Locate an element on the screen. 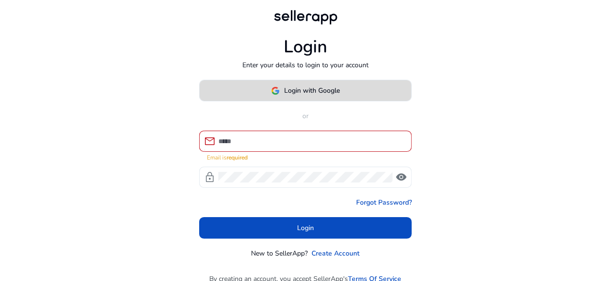 This screenshot has height=281, width=611. a: Forgot Password? is located at coordinates (384, 202).